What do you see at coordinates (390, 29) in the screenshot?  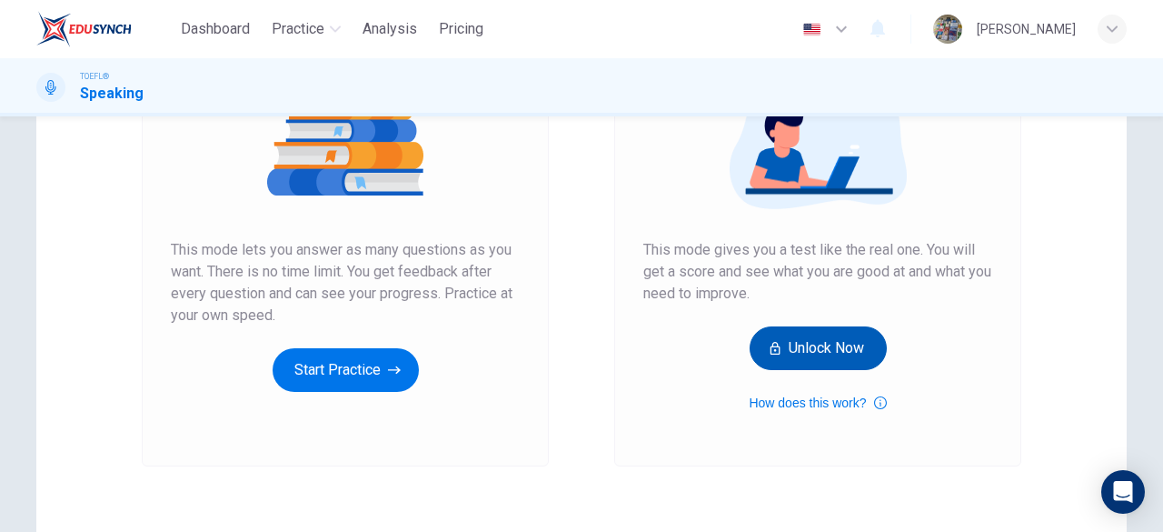 I see `span: Analysis` at bounding box center [390, 29].